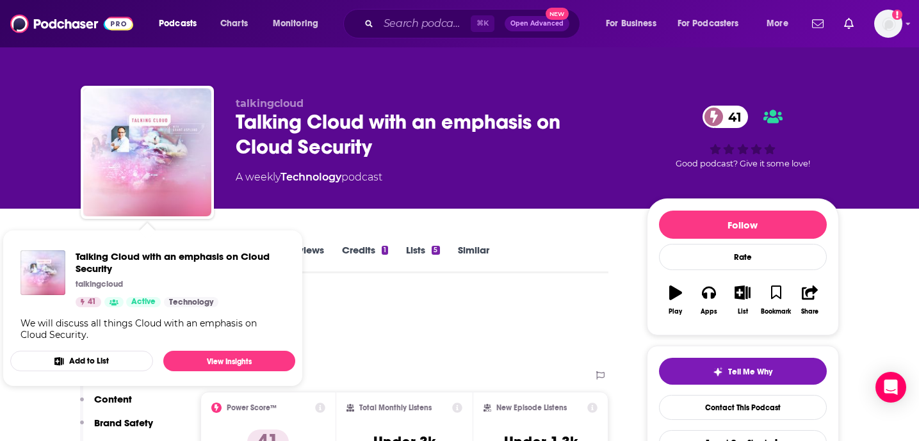  What do you see at coordinates (742, 300) in the screenshot?
I see `button: List` at bounding box center [742, 300].